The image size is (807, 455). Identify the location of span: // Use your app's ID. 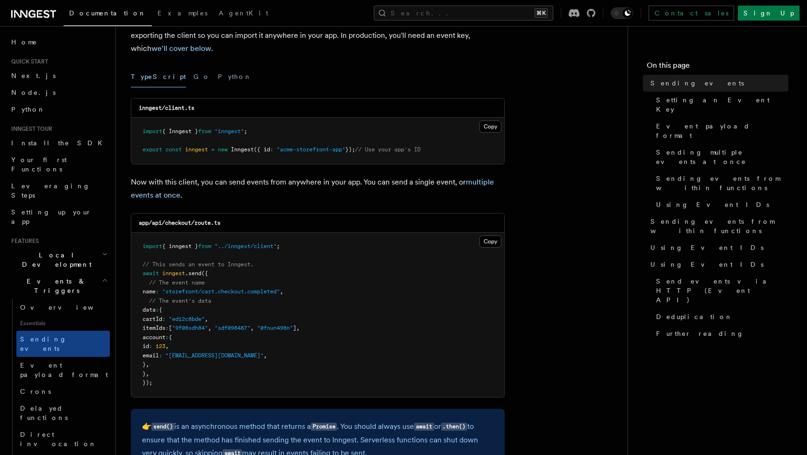
(388, 150).